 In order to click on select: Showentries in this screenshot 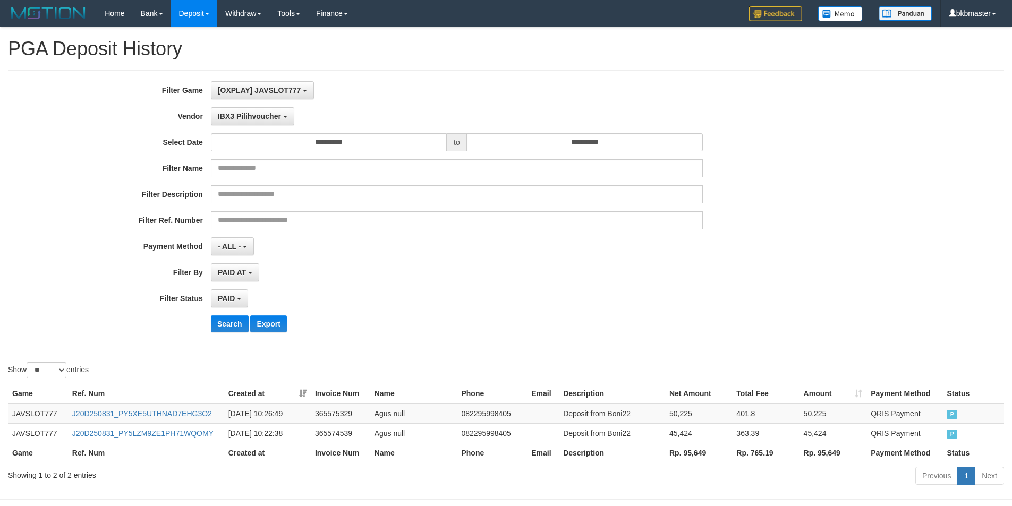, I will do `click(46, 370)`.